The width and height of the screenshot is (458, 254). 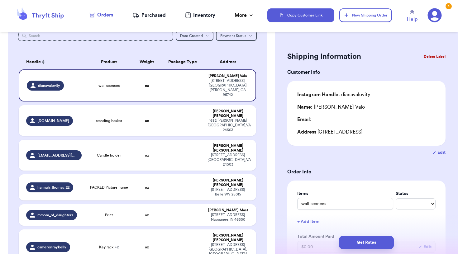 What do you see at coordinates (109, 215) in the screenshot?
I see `span: Print` at bounding box center [109, 215].